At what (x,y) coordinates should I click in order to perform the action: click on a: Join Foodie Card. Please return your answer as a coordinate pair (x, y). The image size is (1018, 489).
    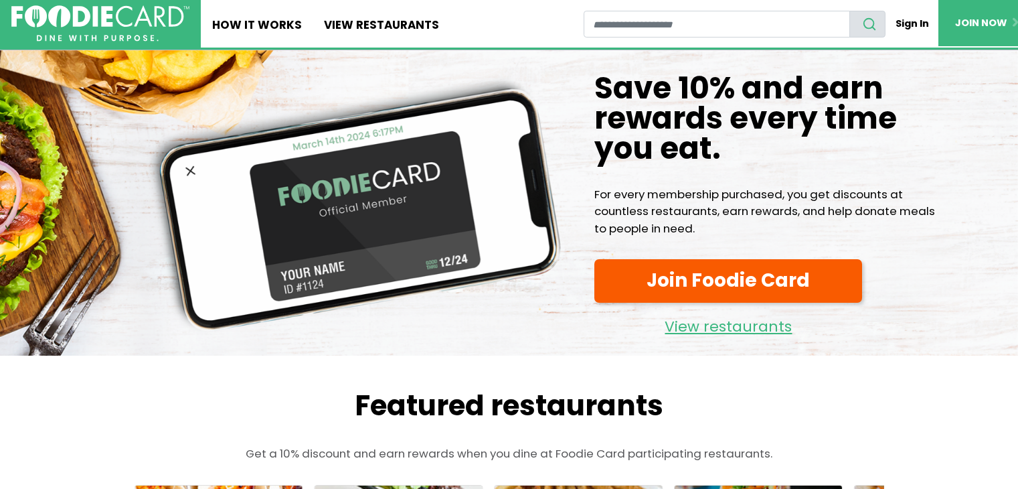
    Looking at the image, I should click on (728, 280).